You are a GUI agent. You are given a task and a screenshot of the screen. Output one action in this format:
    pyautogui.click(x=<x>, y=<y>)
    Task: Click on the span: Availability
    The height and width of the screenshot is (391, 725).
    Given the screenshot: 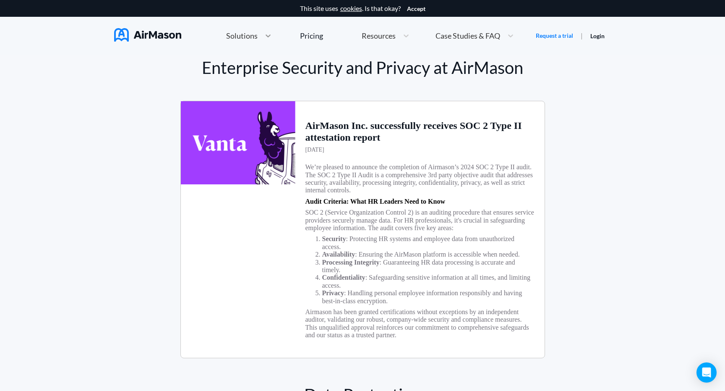 What is the action you would take?
    pyautogui.click(x=338, y=254)
    